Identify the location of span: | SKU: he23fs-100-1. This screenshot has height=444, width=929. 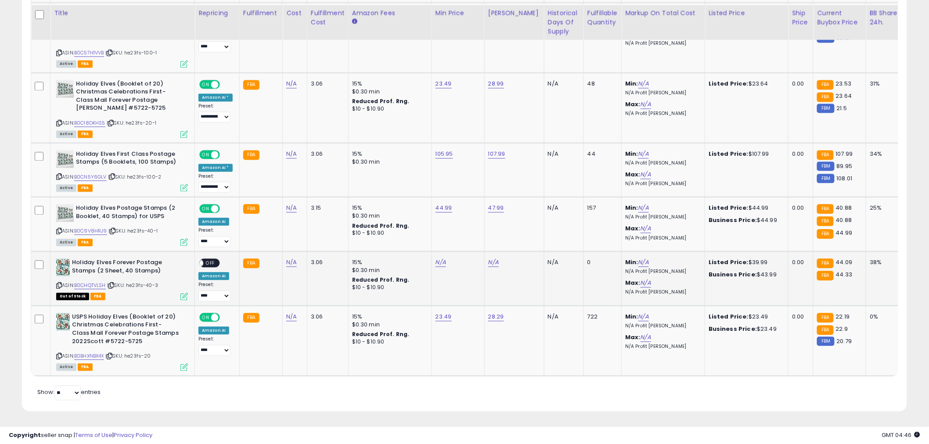
(131, 53).